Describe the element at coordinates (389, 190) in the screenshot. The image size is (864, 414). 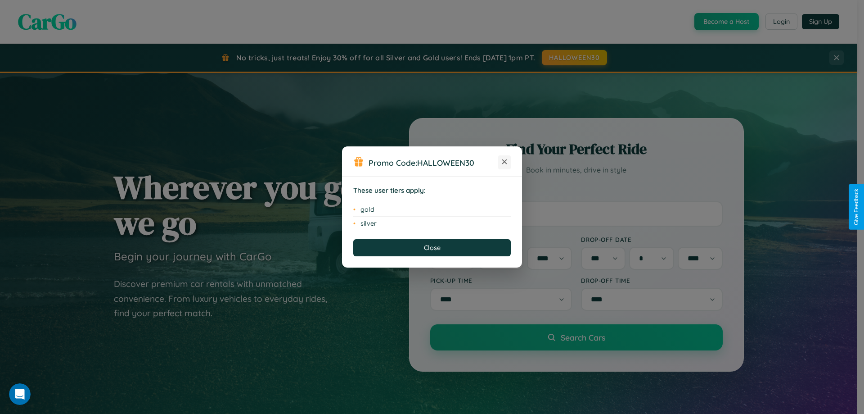
I see `strong: These user tiers apply:` at that location.